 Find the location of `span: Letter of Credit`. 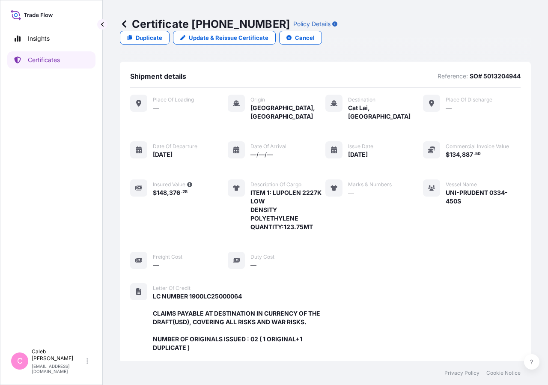

span: Letter of Credit is located at coordinates (172, 288).